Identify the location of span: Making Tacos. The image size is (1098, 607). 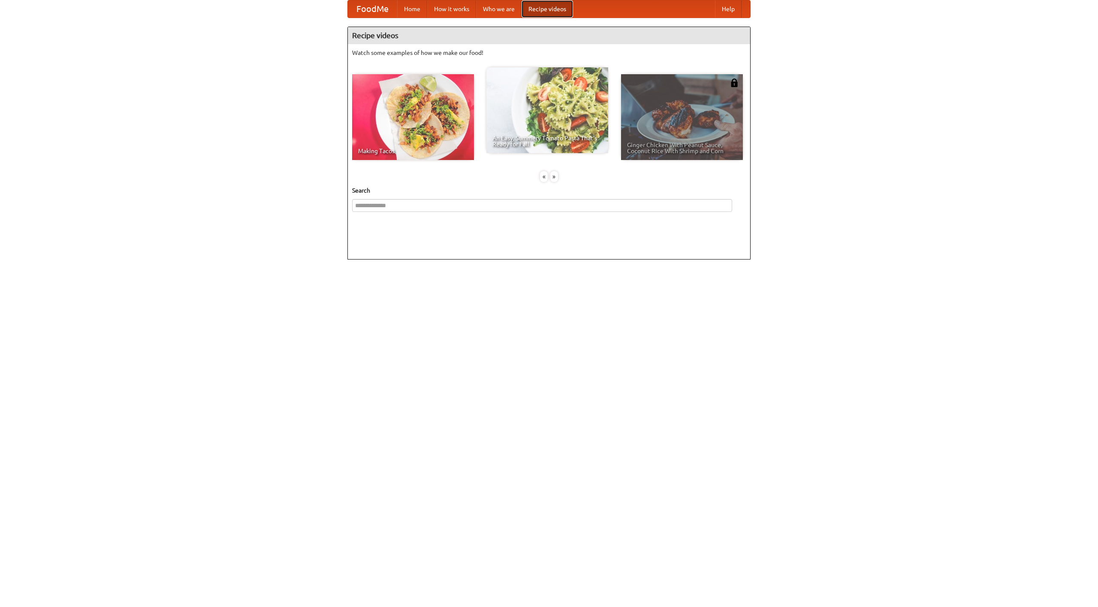
(413, 151).